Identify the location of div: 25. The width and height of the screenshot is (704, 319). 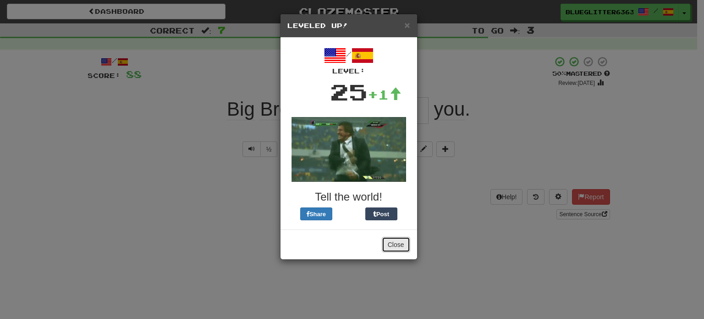
(349, 92).